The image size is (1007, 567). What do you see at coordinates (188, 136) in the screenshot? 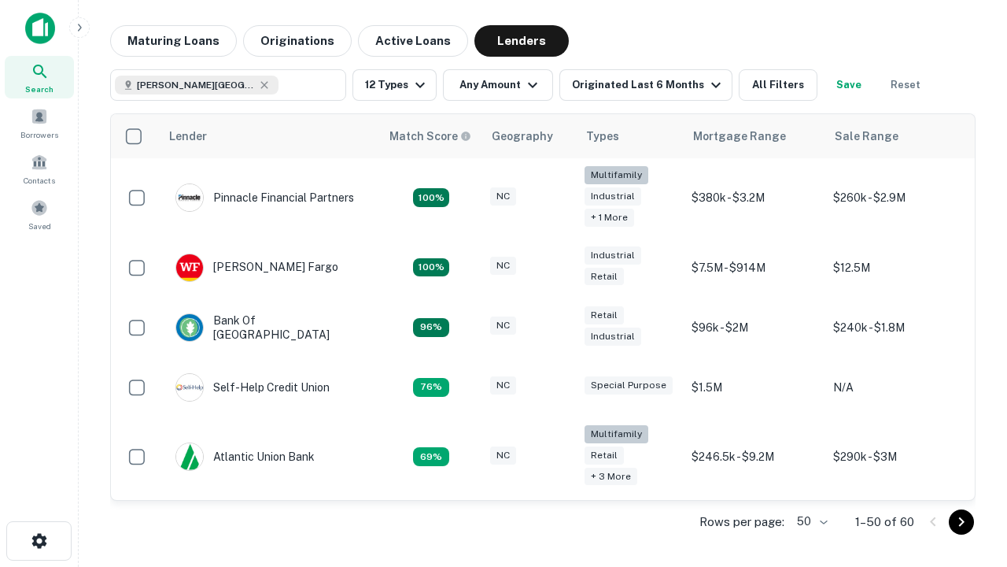
I see `div: Lender` at bounding box center [188, 136].